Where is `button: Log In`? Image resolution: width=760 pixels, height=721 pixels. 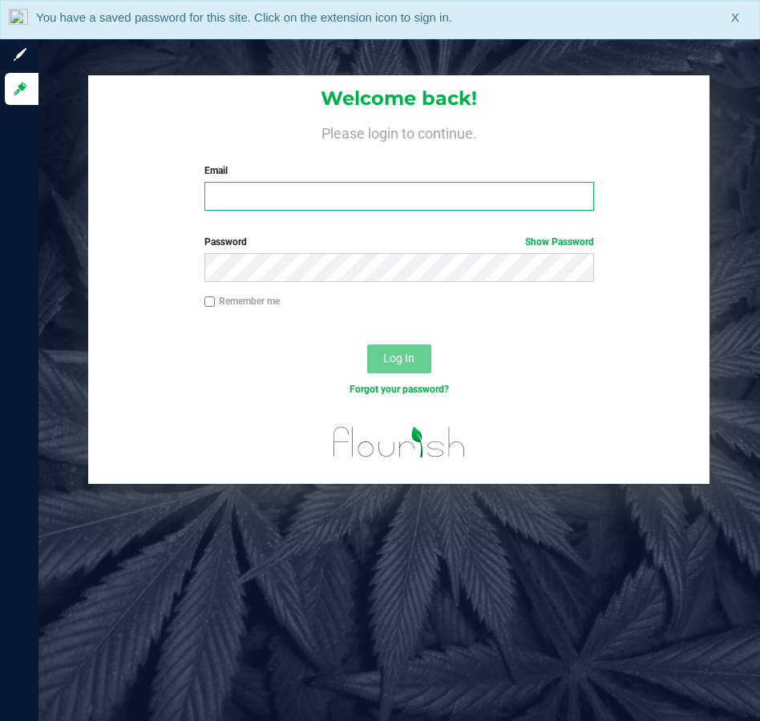 button: Log In is located at coordinates (399, 359).